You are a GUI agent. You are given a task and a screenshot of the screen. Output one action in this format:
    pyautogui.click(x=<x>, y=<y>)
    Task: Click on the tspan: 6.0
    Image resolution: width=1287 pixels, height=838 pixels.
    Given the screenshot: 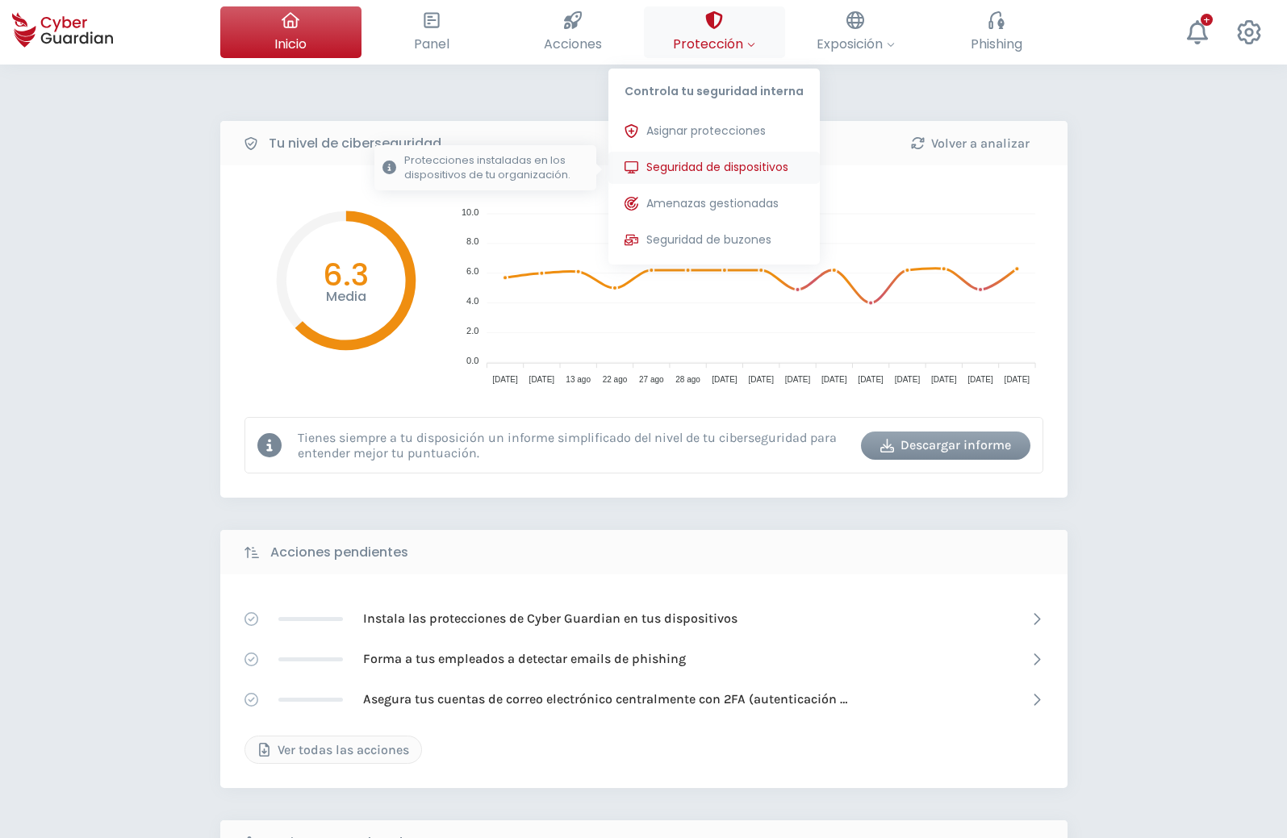 What is the action you would take?
    pyautogui.click(x=472, y=271)
    